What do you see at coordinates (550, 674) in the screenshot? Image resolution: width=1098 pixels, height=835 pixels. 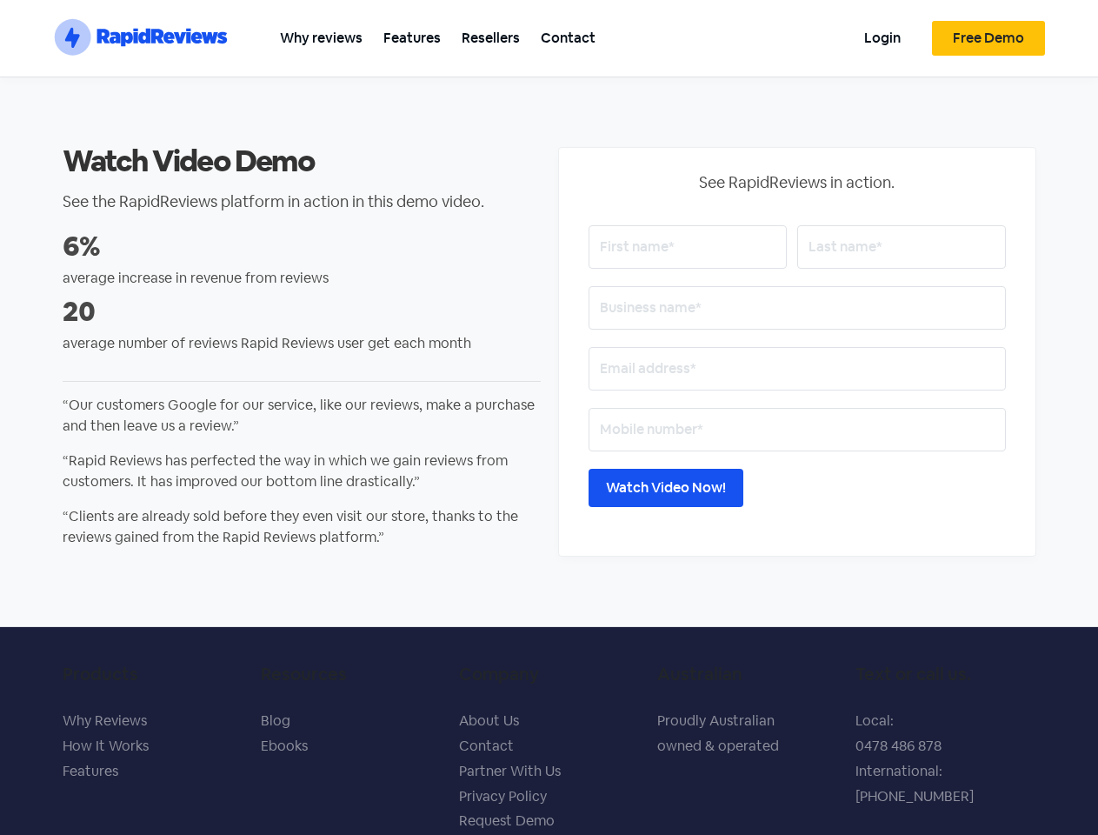 I see `h5: Company` at bounding box center [550, 674].